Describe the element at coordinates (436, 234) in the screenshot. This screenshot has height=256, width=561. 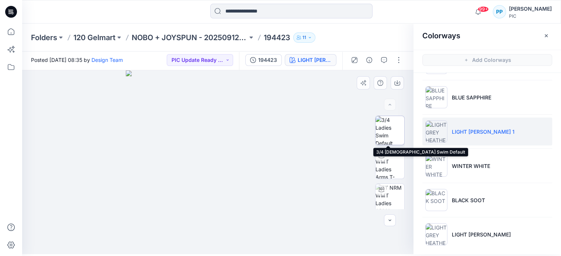
I see `img: LIGHT GREY HEATHER` at that location.